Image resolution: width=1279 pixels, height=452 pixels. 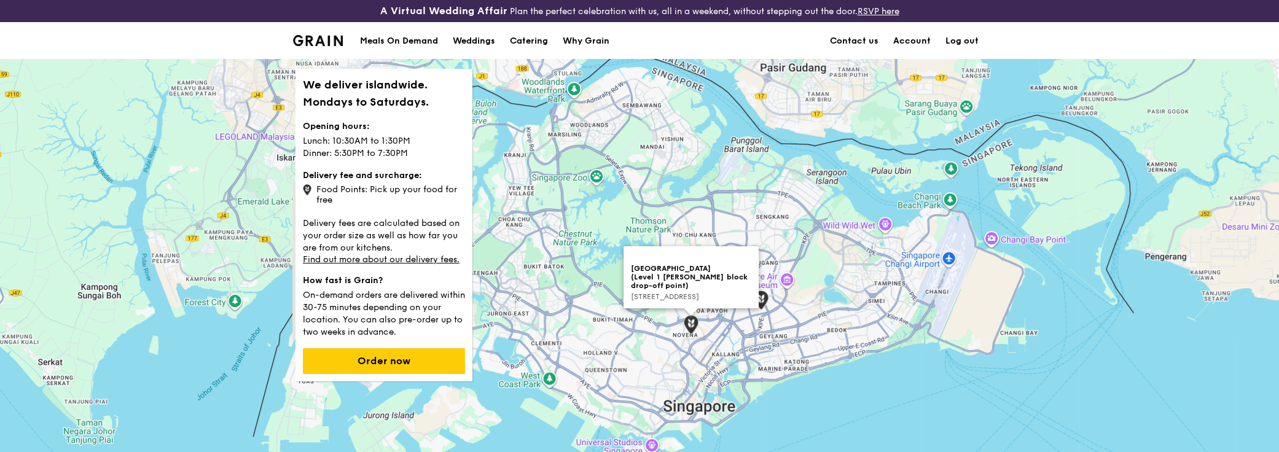 What do you see at coordinates (474, 41) in the screenshot?
I see `a: Weddings` at bounding box center [474, 41].